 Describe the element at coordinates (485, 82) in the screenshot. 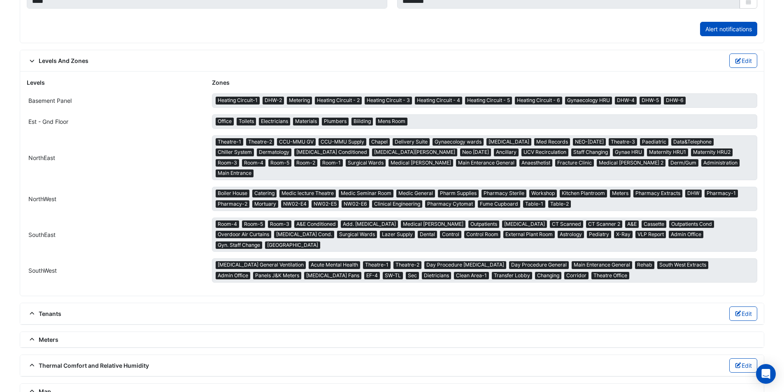

I see `div: Zones` at that location.